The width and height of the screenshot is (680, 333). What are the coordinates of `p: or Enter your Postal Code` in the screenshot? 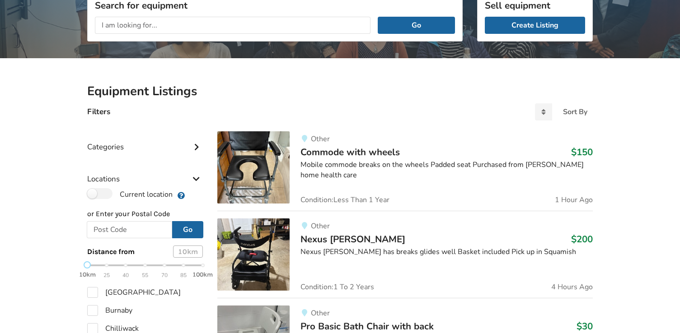 It's located at (145, 214).